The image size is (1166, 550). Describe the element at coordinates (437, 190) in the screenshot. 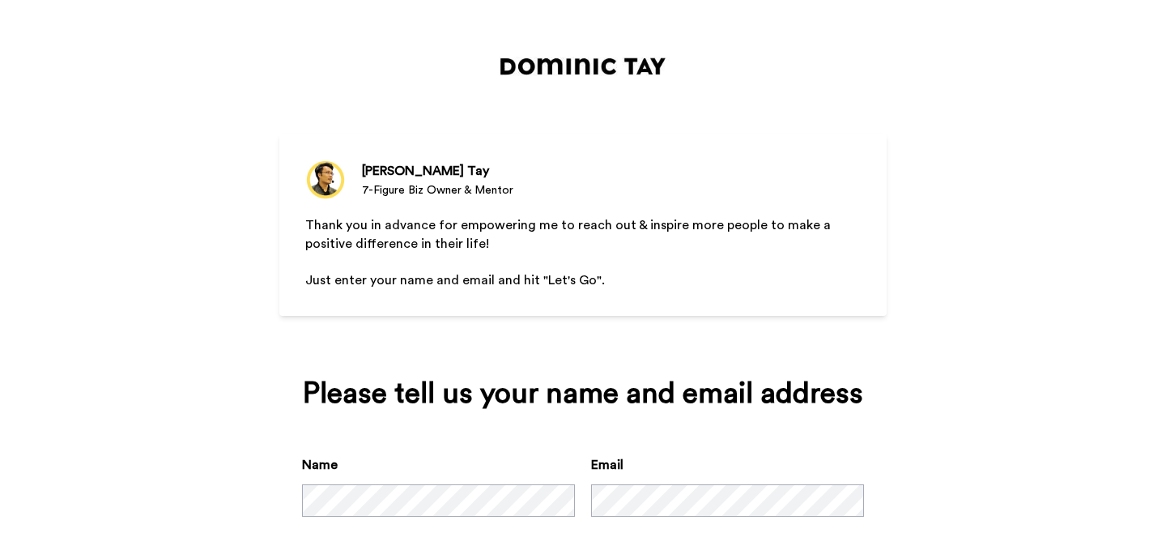

I see `div: 7-Figure Biz Owner & Mentor` at that location.